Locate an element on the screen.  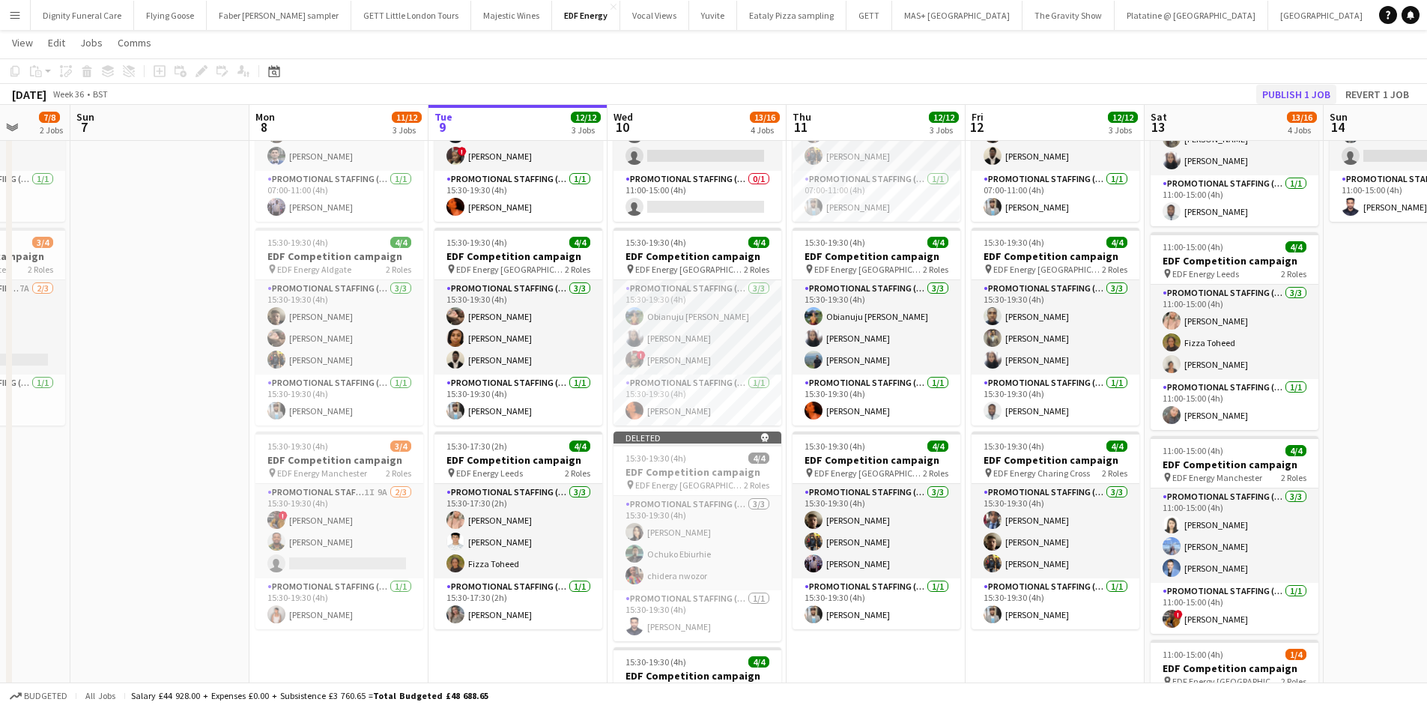
div: 11:00-15:00 (4h)4/4EDF Competition campaign EDF Energy Leeds2 RolesPromotional Staffing (Flyering... is located at coordinates (1235, 331).